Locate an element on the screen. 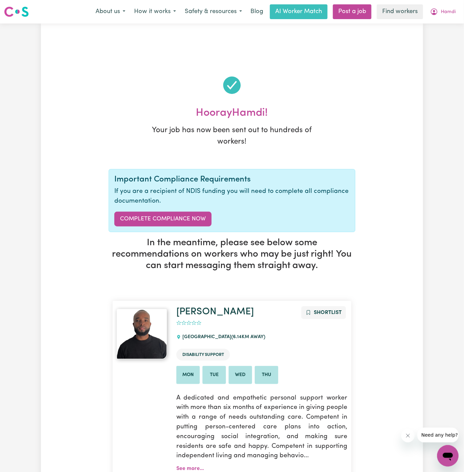 Image resolution: width=464 pixels, height=472 pixels. a: Careseekers logo is located at coordinates (16, 12).